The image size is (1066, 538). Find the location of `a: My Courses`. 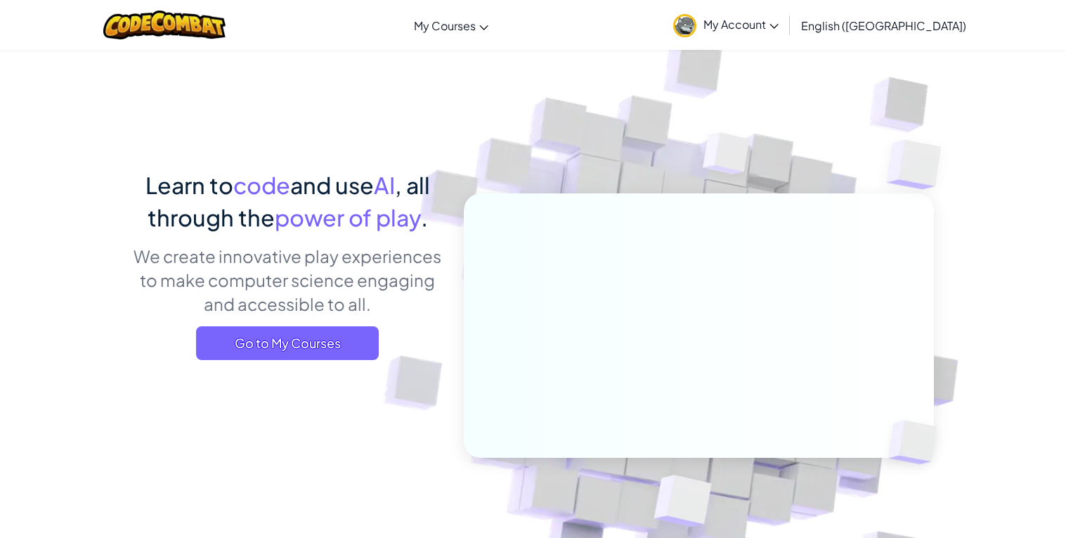

a: My Courses is located at coordinates (451, 25).